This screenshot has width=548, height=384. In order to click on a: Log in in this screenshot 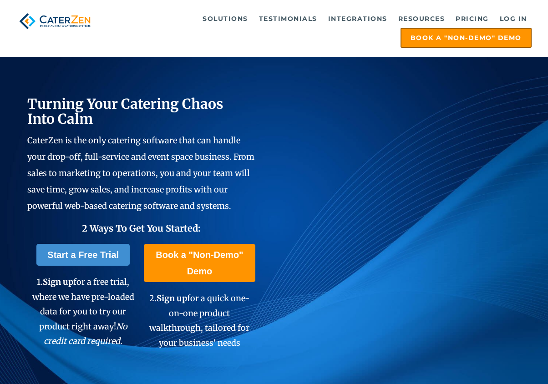, I will do `click(513, 19)`.